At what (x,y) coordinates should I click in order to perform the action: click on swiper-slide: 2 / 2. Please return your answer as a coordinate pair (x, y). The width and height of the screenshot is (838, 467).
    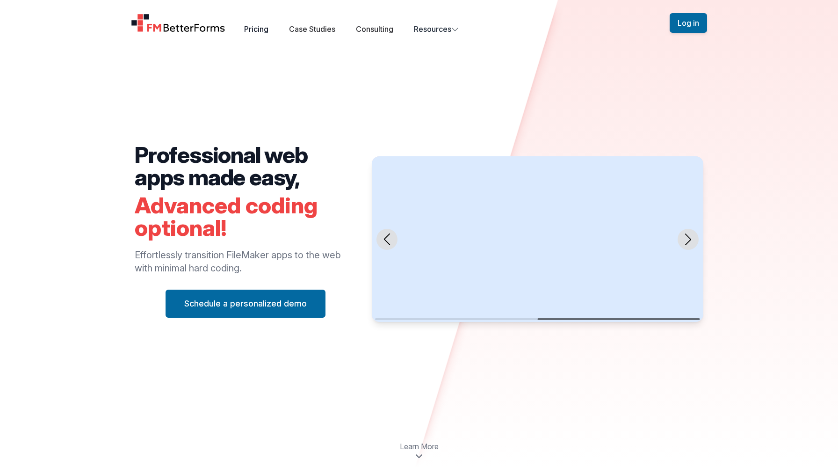
    Looking at the image, I should click on (537, 239).